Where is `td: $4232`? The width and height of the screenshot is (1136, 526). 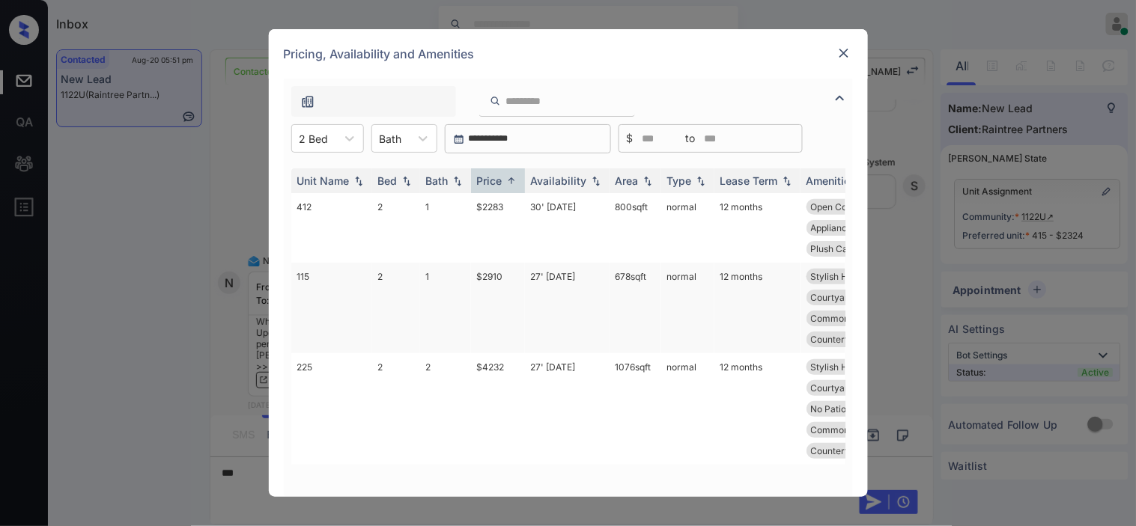 td: $4232 is located at coordinates (498, 409).